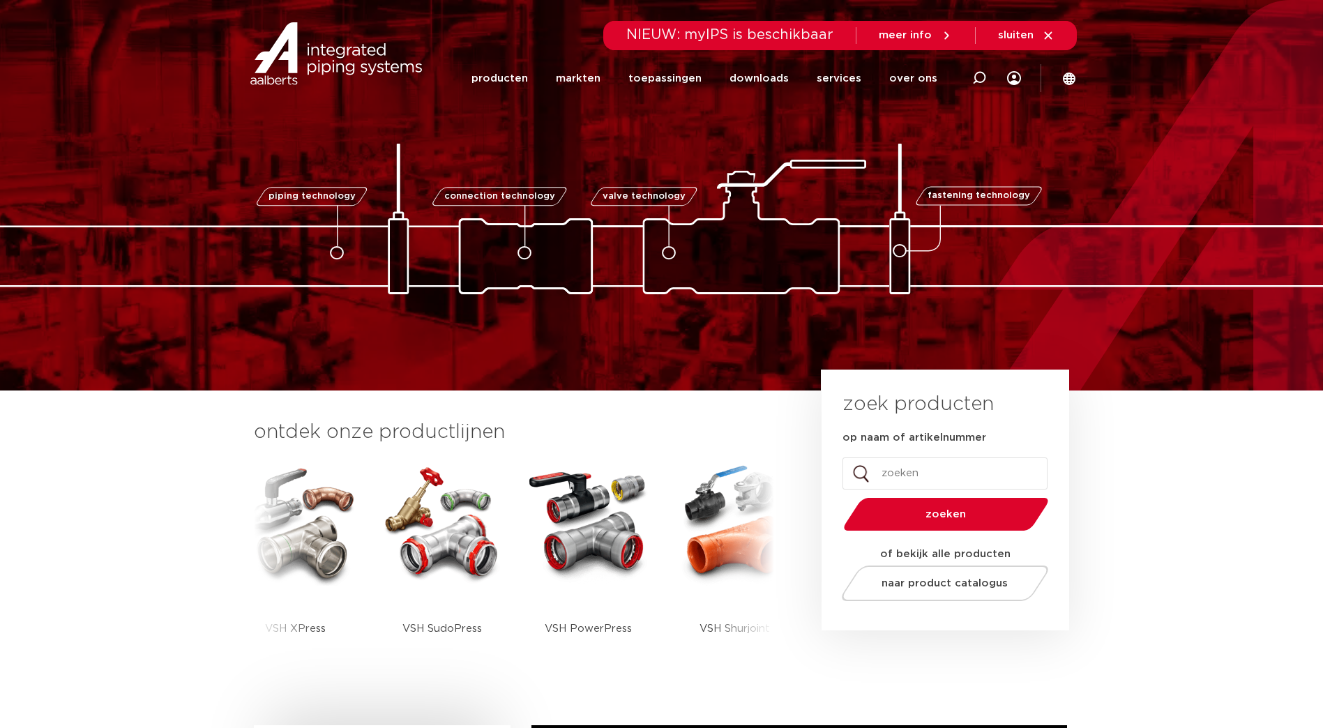 The width and height of the screenshot is (1323, 728). What do you see at coordinates (578, 78) in the screenshot?
I see `a: markten` at bounding box center [578, 78].